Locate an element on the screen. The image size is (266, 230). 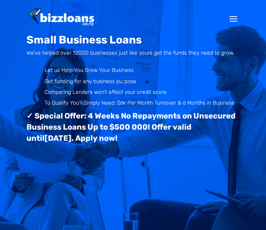
h1: Small Business Loans is located at coordinates (133, 42).